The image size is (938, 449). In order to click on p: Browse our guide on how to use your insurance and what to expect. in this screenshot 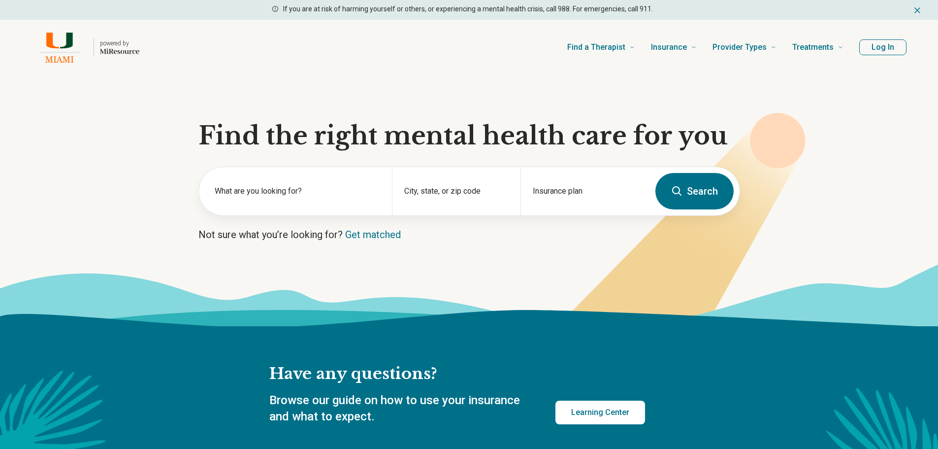, I will do `click(400, 408)`.